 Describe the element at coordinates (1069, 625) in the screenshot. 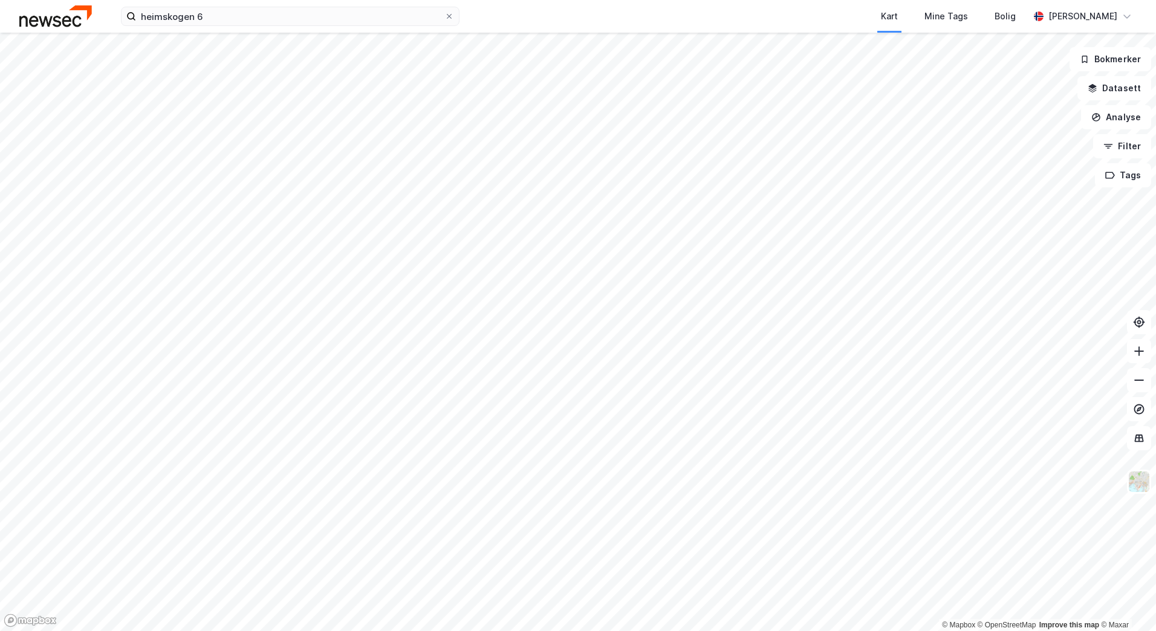

I see `a: Improve this map` at that location.